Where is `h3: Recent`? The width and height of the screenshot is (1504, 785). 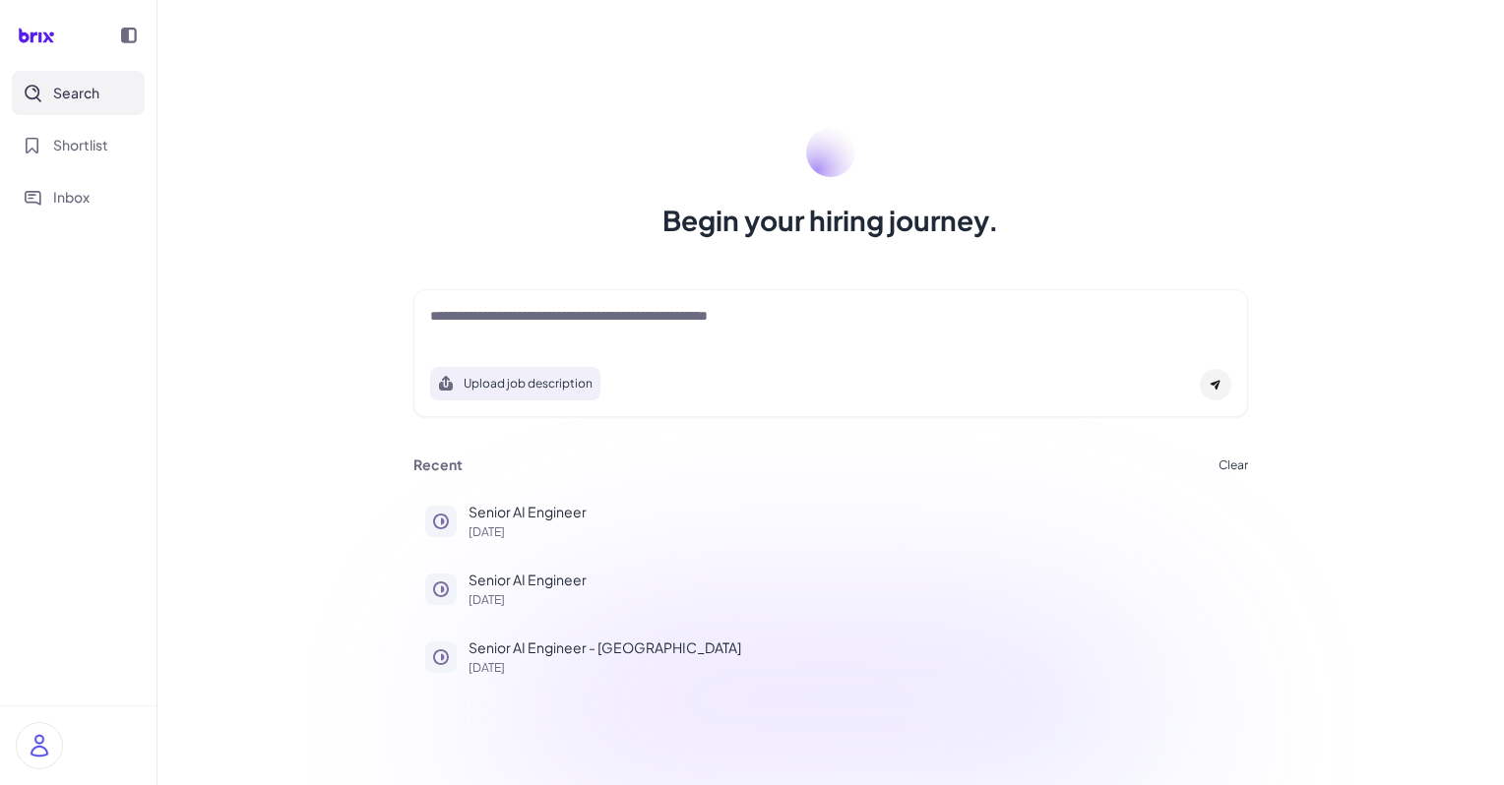 h3: Recent is located at coordinates (438, 466).